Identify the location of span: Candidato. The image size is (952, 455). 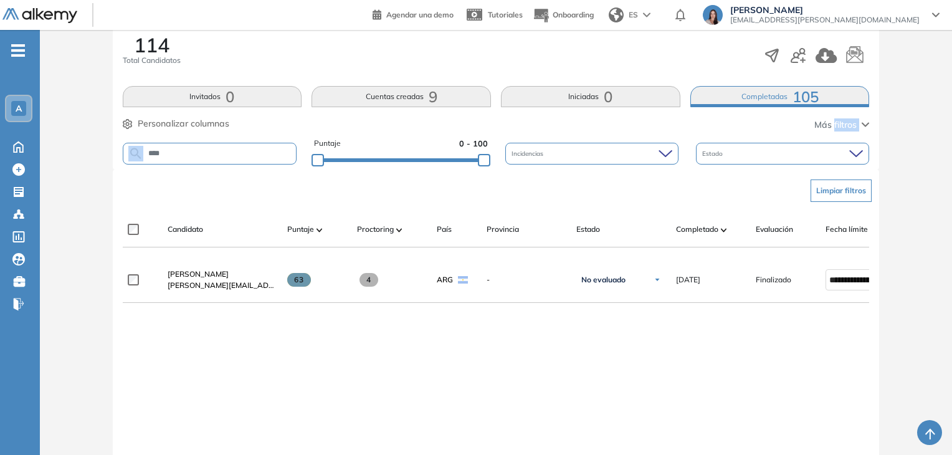
(185, 229).